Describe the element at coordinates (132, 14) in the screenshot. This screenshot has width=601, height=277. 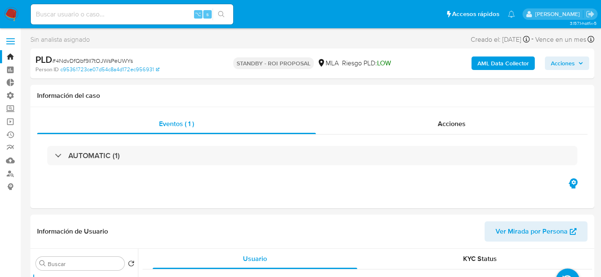
I see `input: Buscar usuario o caso...` at that location.